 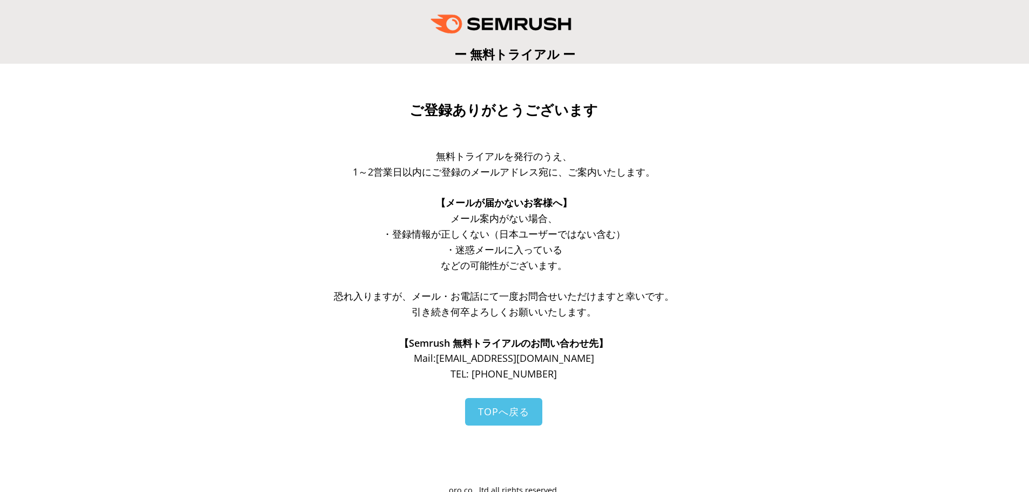 I want to click on span: メール案内がない場合、, so click(x=504, y=218).